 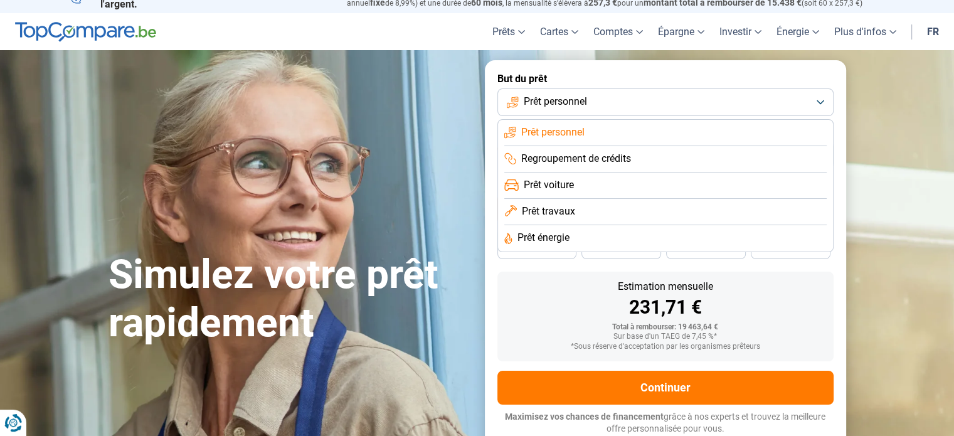 I want to click on span: 30 mois, so click(x=706, y=250).